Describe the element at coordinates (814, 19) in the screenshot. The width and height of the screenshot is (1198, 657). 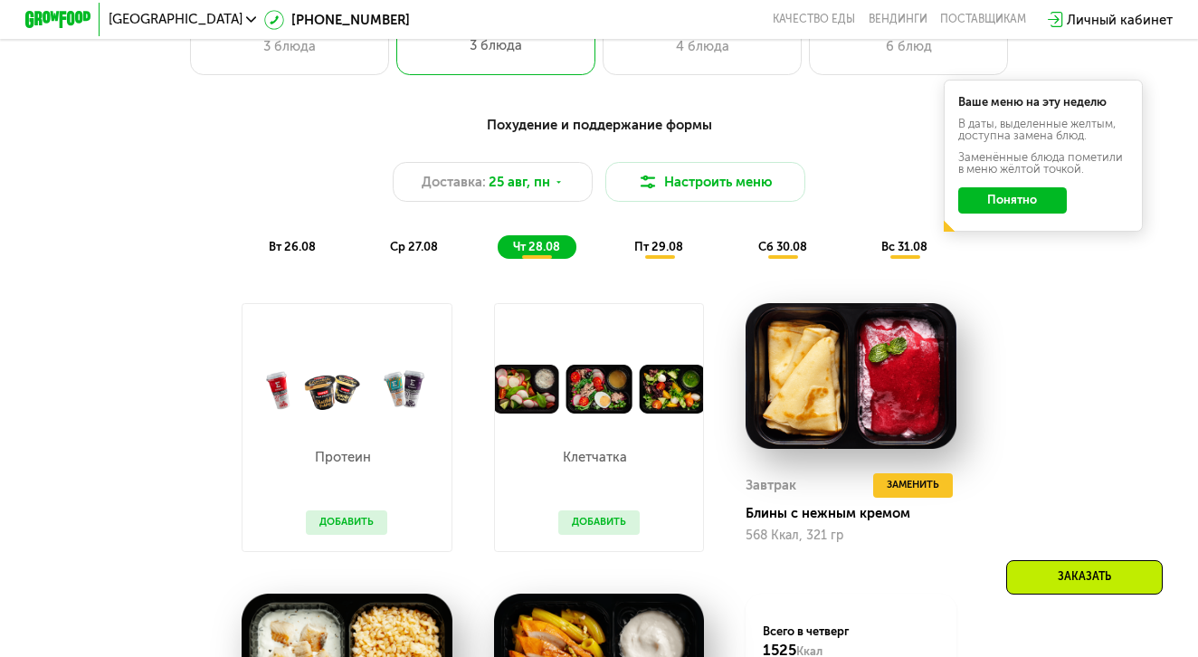
I see `a: Качество еды` at that location.